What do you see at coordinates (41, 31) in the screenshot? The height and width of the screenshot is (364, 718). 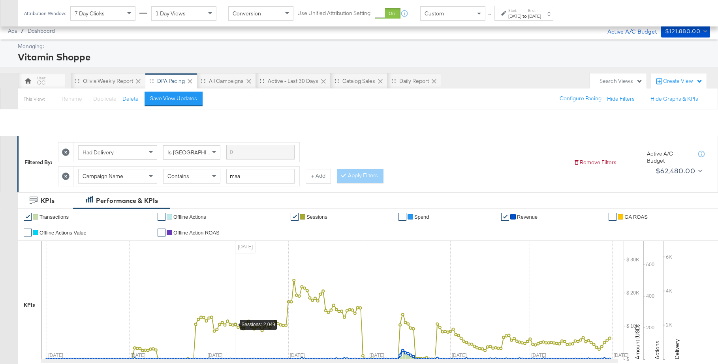 I see `a: Dashboard` at bounding box center [41, 31].